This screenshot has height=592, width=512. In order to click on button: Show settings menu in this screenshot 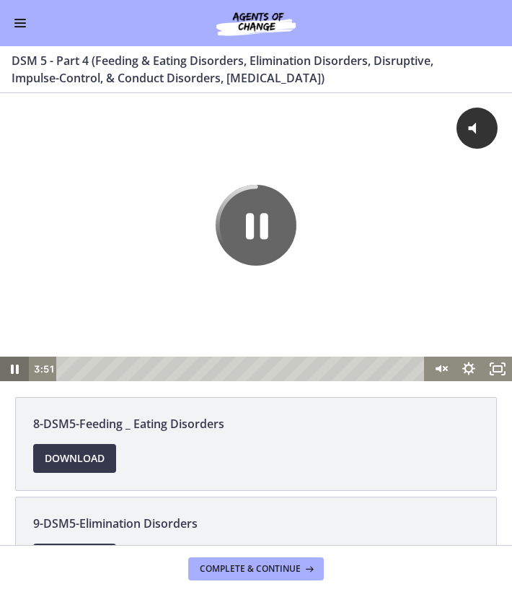, I will do `click(469, 276)`.